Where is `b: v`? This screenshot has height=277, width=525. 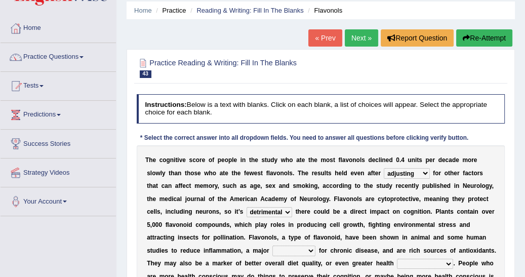 b: v is located at coordinates (181, 160).